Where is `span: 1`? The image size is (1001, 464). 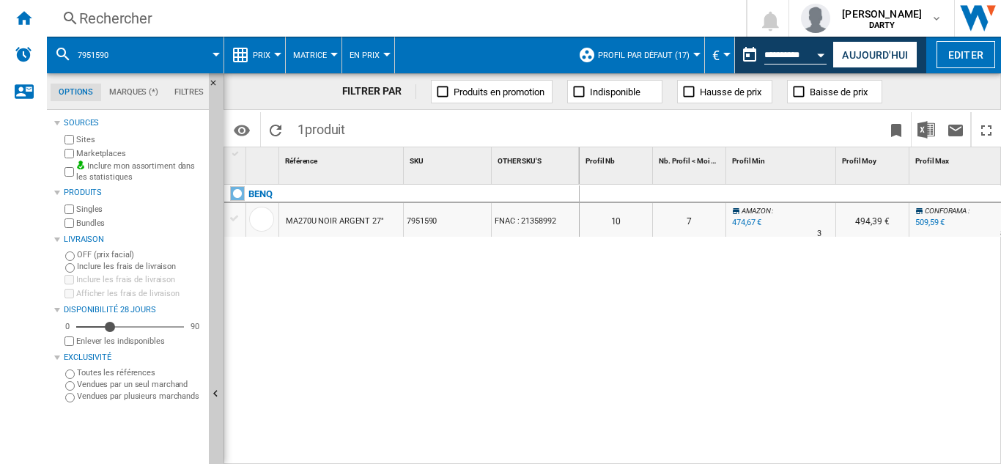
span: 1 is located at coordinates (321, 128).